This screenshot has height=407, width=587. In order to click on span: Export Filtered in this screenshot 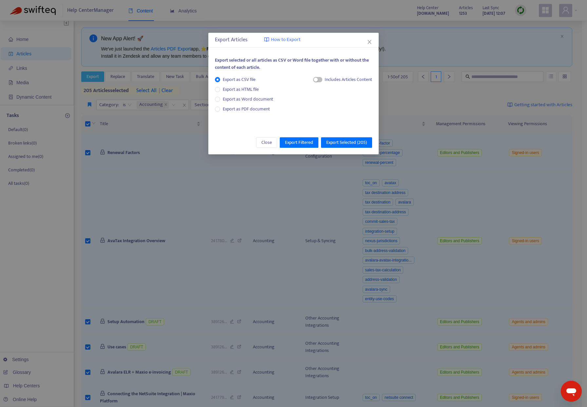, I will do `click(299, 142)`.